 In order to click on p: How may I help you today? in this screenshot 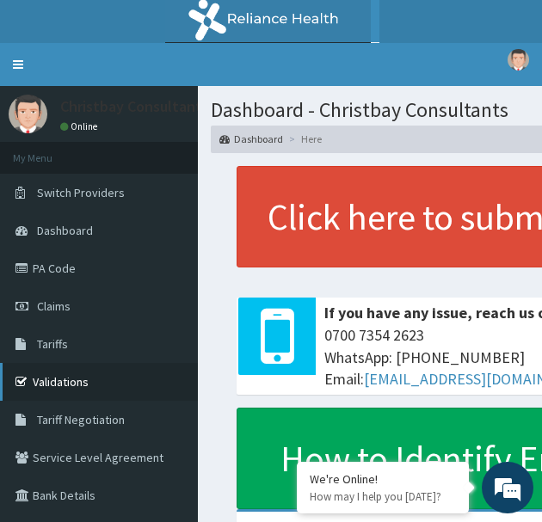, I will do `click(383, 496)`.